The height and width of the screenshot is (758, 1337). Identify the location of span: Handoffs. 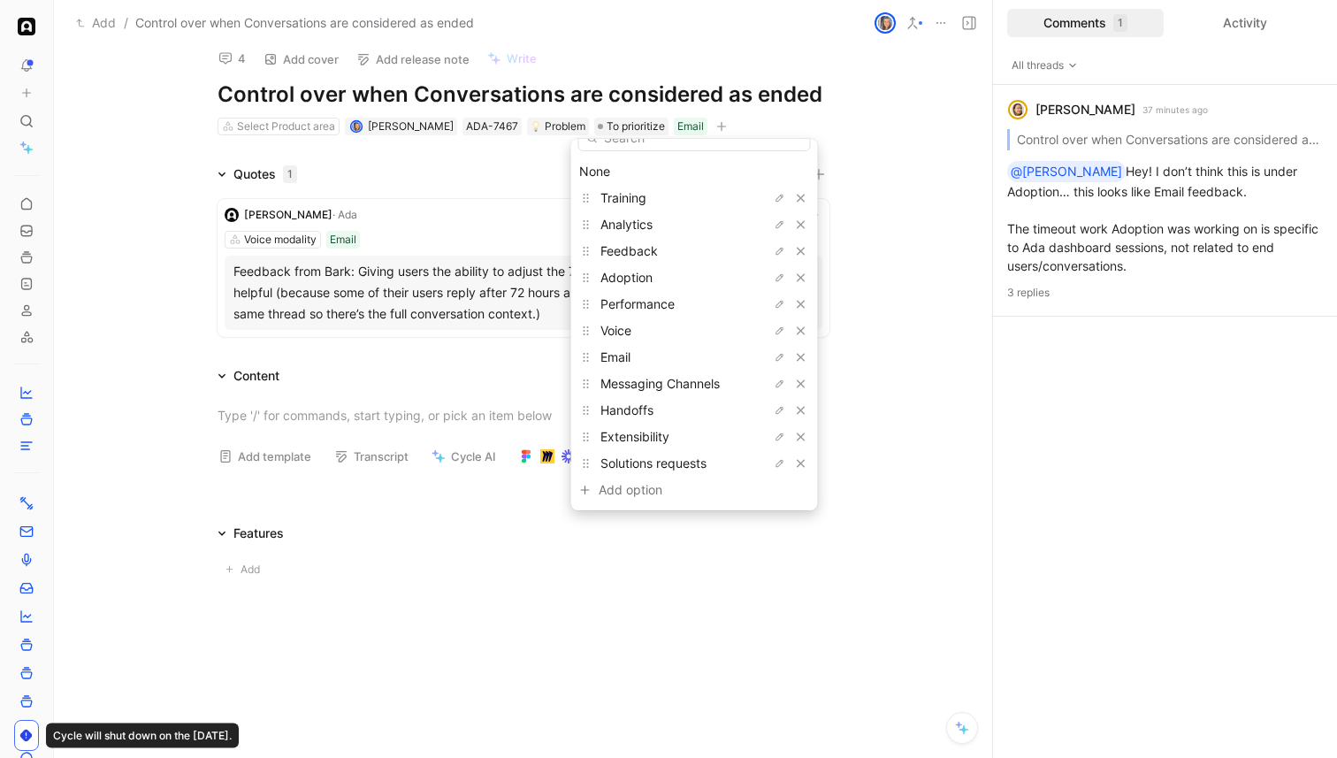
(627, 410).